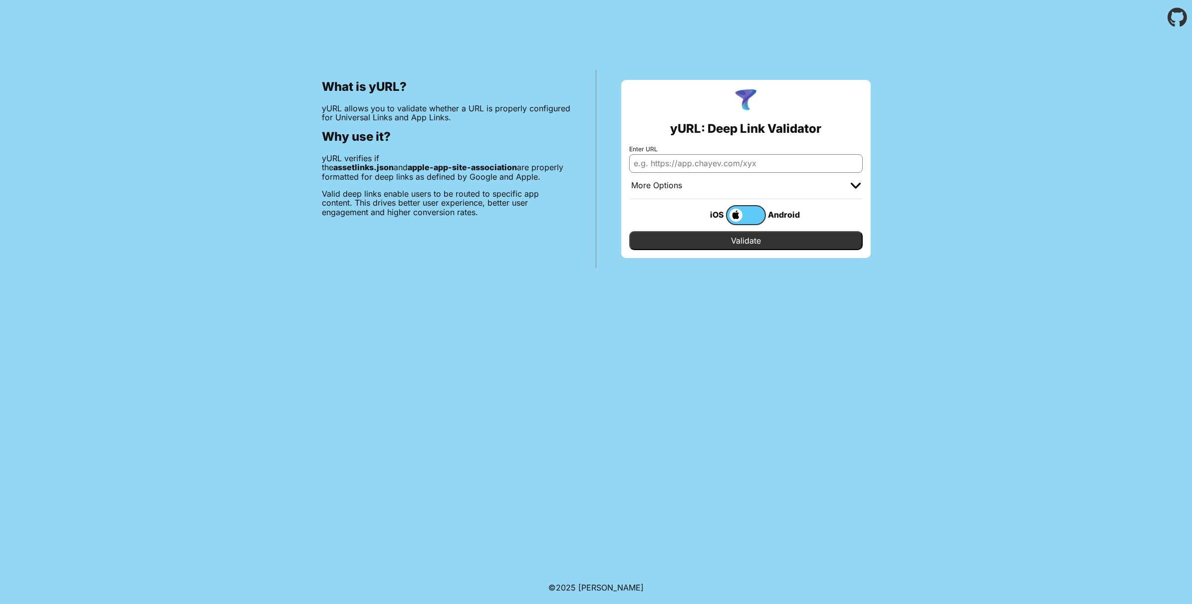 The width and height of the screenshot is (1192, 604). I want to click on label: Enter URL, so click(746, 149).